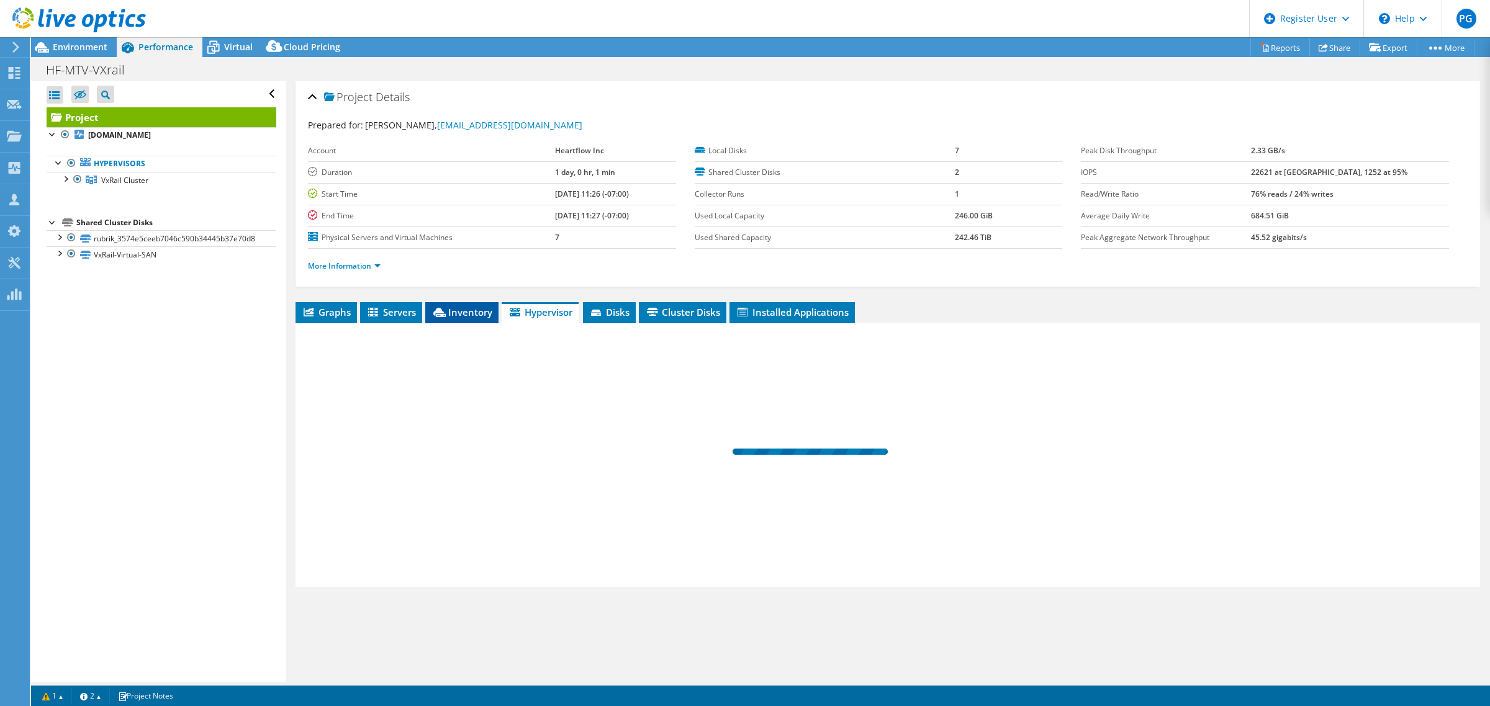 This screenshot has height=706, width=1490. I want to click on a: Reports, so click(1280, 47).